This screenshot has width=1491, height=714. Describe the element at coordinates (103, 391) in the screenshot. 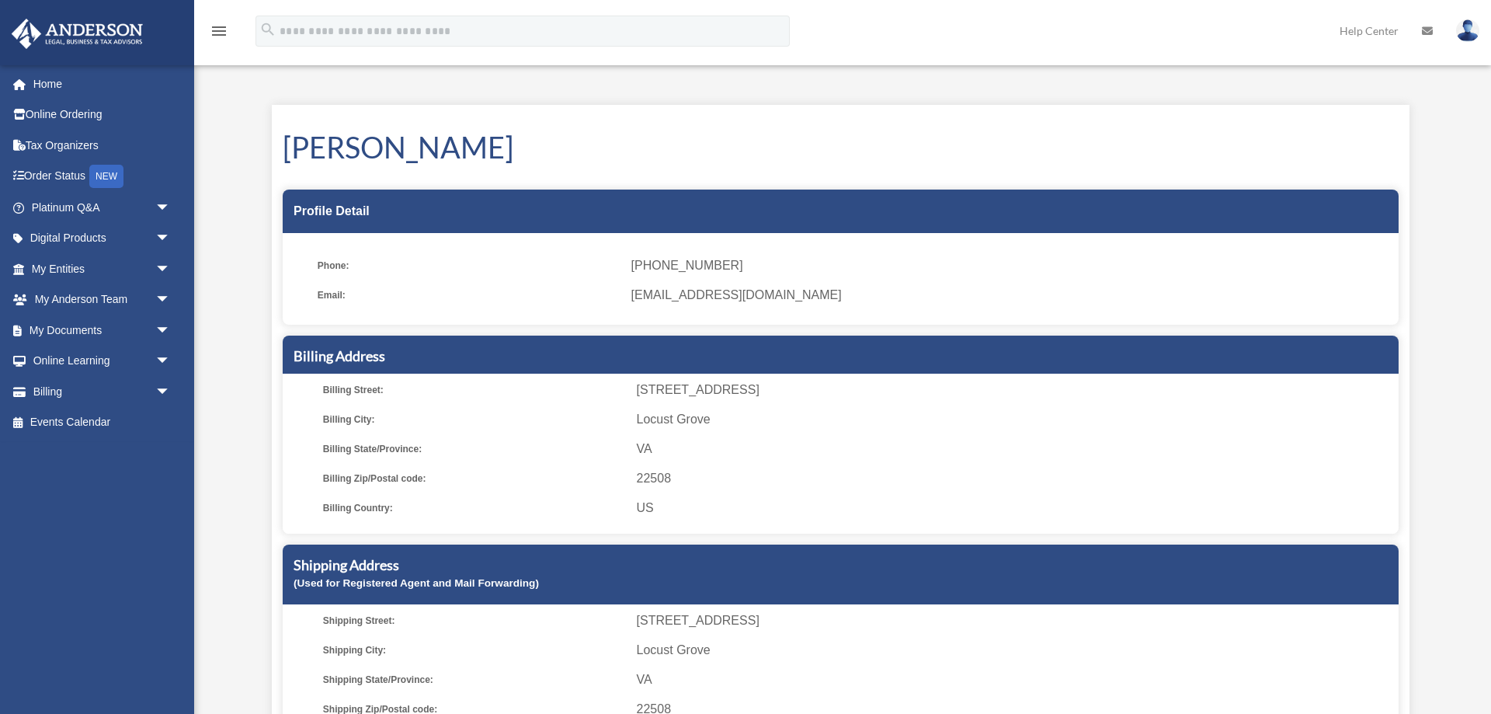

I see `a: Billingarrow_drop_down` at that location.